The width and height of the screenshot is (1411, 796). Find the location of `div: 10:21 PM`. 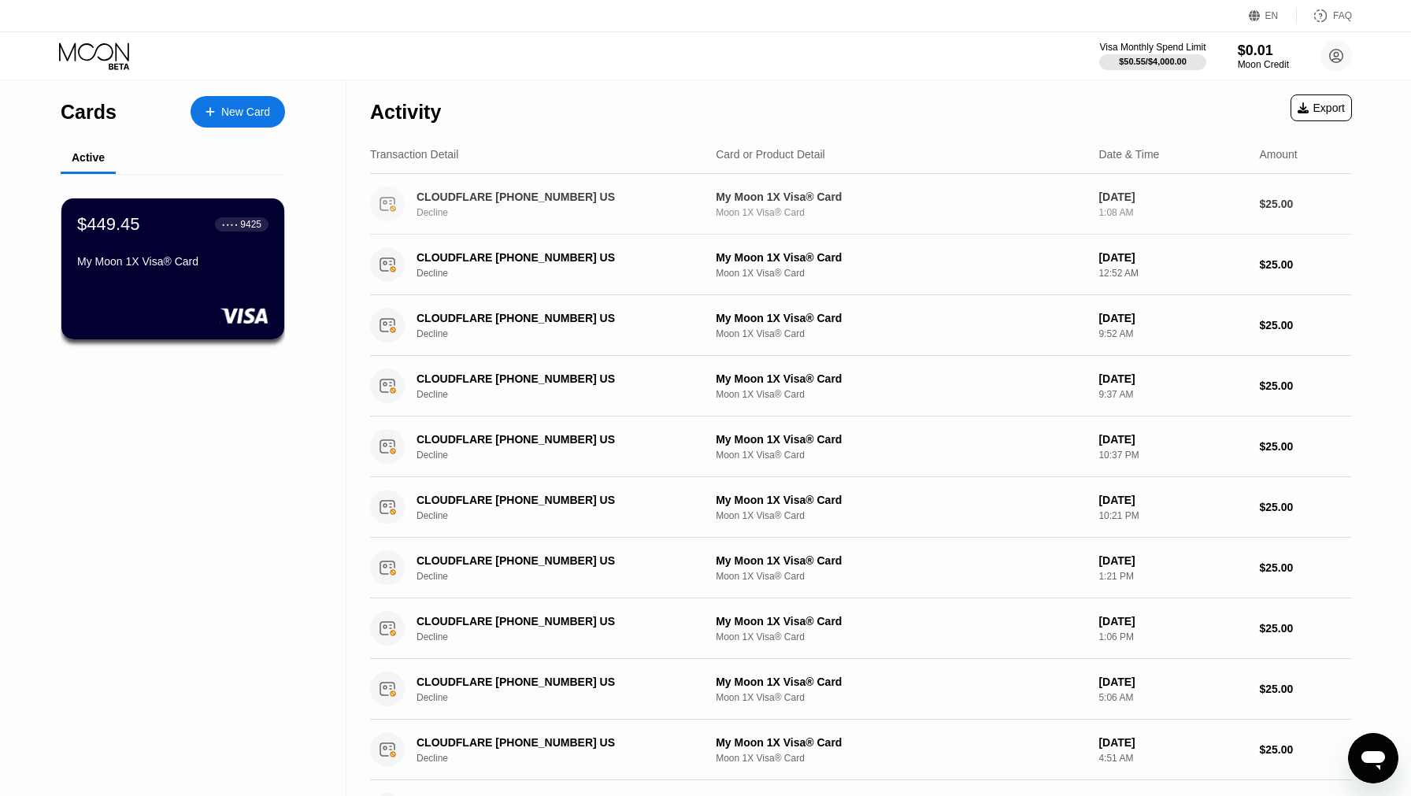

div: 10:21 PM is located at coordinates (1172, 516).